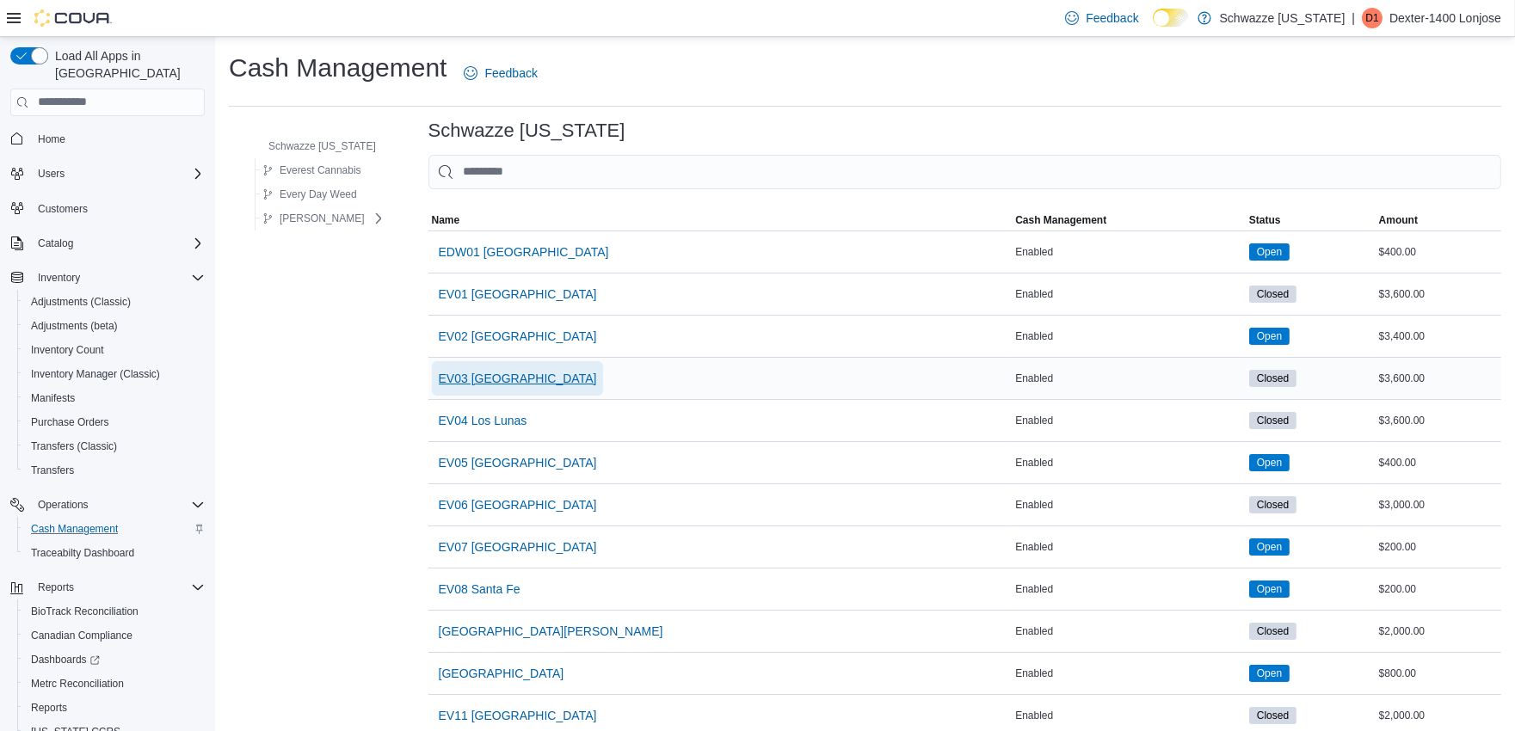  I want to click on span: Traceabilty Dashboard, so click(114, 553).